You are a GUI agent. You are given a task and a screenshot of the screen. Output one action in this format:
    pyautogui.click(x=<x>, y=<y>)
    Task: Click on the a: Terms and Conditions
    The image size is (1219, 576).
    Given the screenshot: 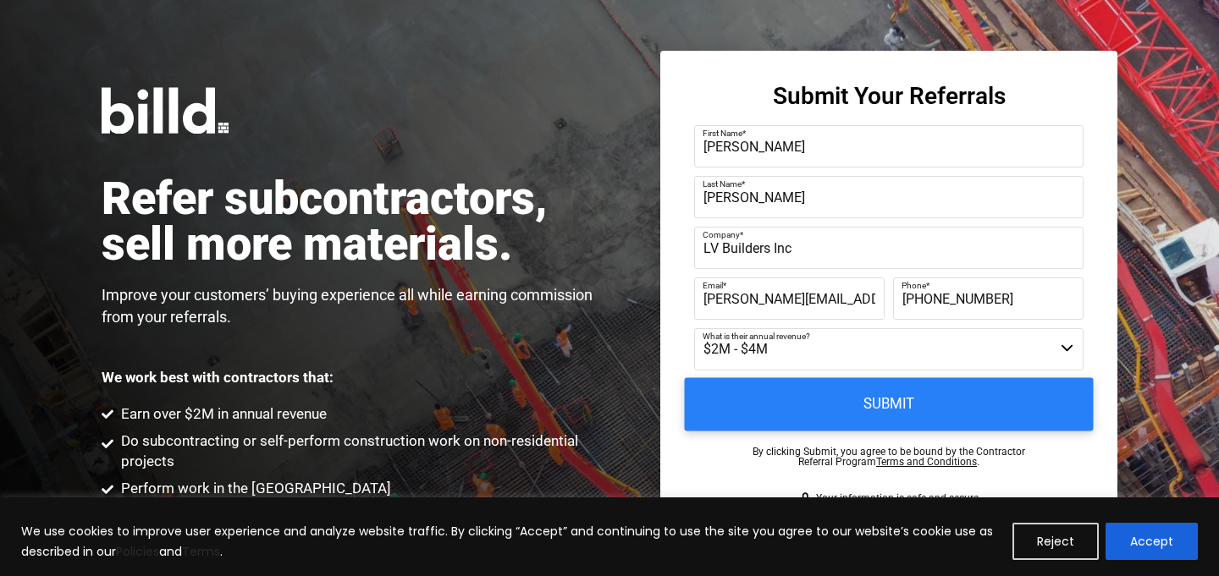 What is the action you would take?
    pyautogui.click(x=926, y=462)
    